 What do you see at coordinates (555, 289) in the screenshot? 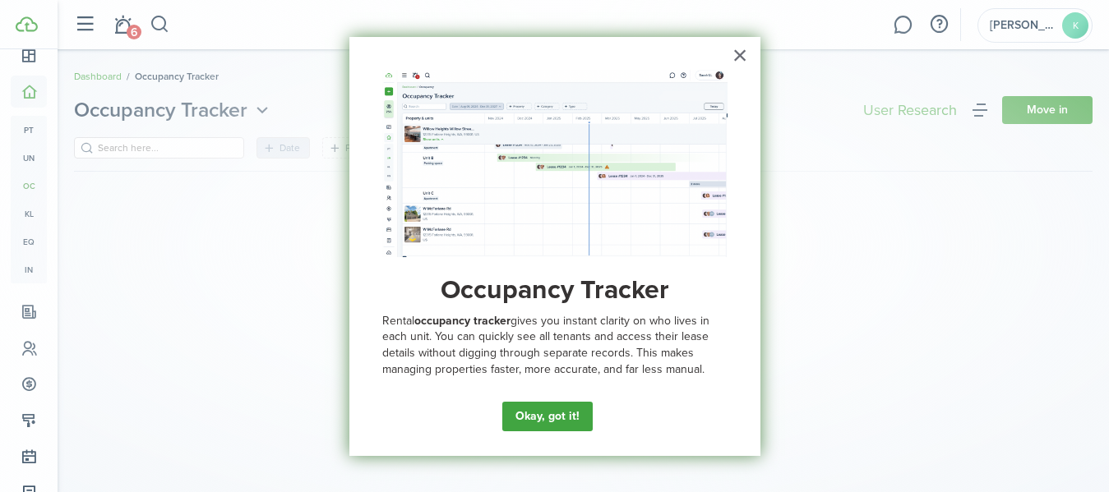
I see `h2: Occupancy Tracker` at bounding box center [555, 289].